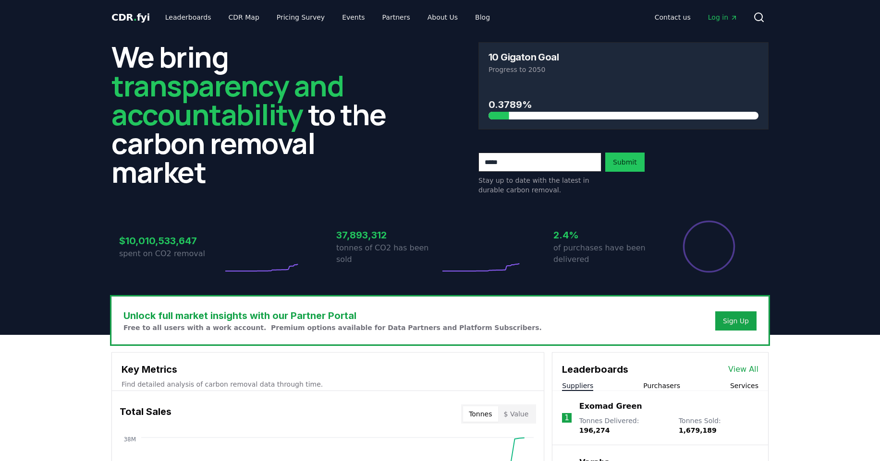 The width and height of the screenshot is (880, 461). What do you see at coordinates (327, 385) in the screenshot?
I see `p: Find detailed analysis of carbon removal data through time.` at bounding box center [327, 385].